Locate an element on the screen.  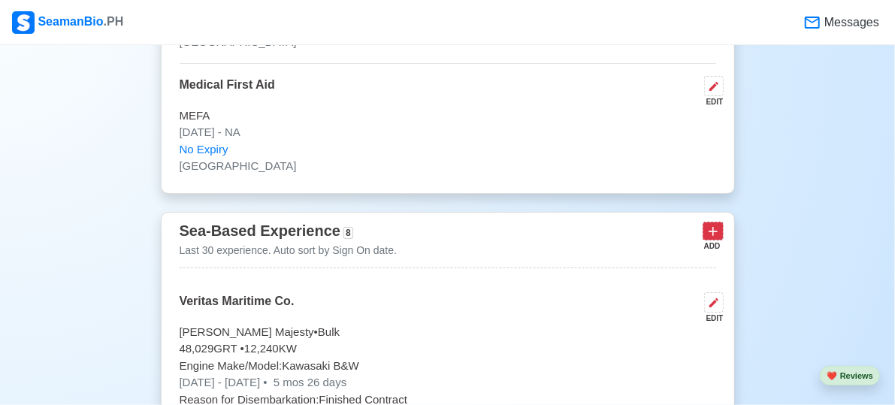
span: Messages is located at coordinates (850, 23).